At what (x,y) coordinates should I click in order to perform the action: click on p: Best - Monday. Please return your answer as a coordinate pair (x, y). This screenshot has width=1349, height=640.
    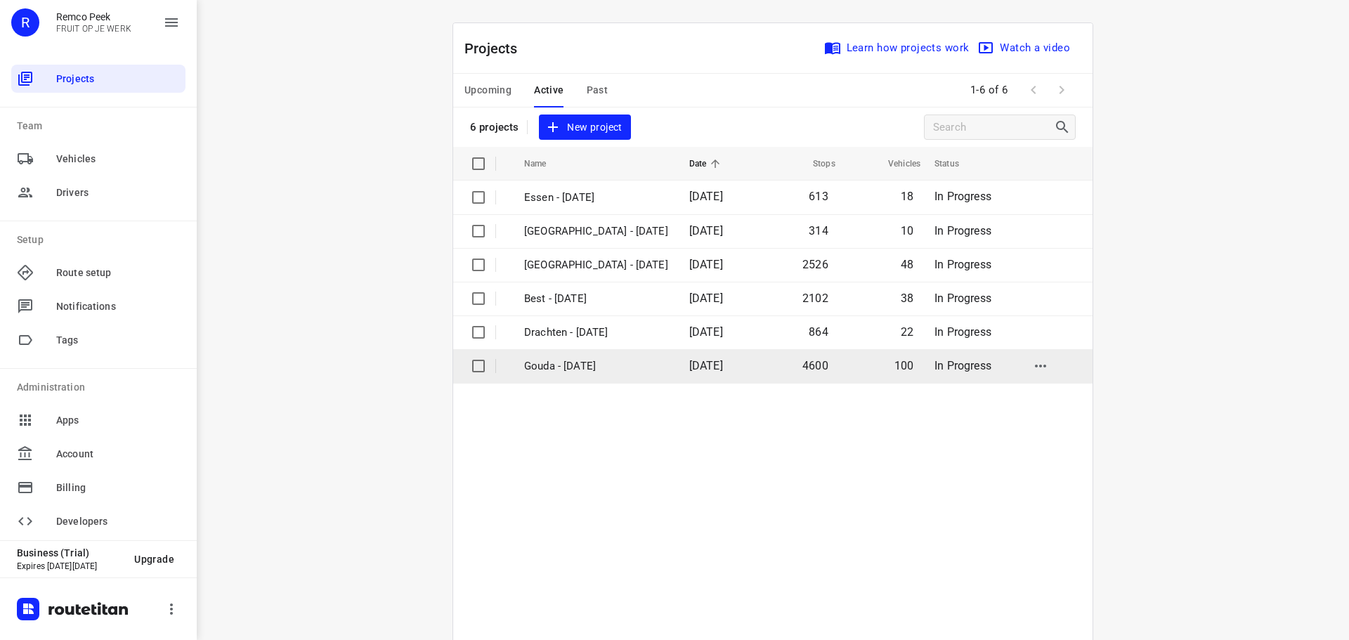
    Looking at the image, I should click on (596, 299).